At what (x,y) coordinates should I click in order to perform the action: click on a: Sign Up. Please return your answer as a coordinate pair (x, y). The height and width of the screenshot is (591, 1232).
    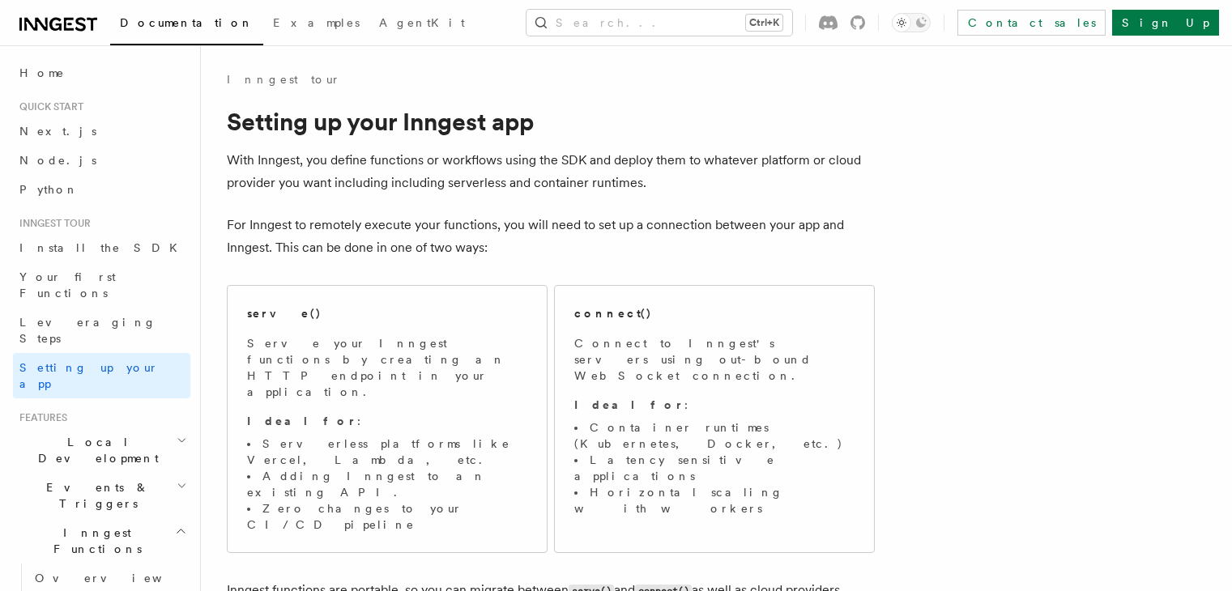
    Looking at the image, I should click on (1166, 23).